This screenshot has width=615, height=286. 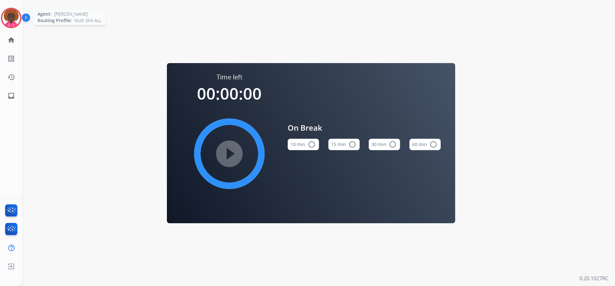 I want to click on button: 15 min, so click(x=344, y=144).